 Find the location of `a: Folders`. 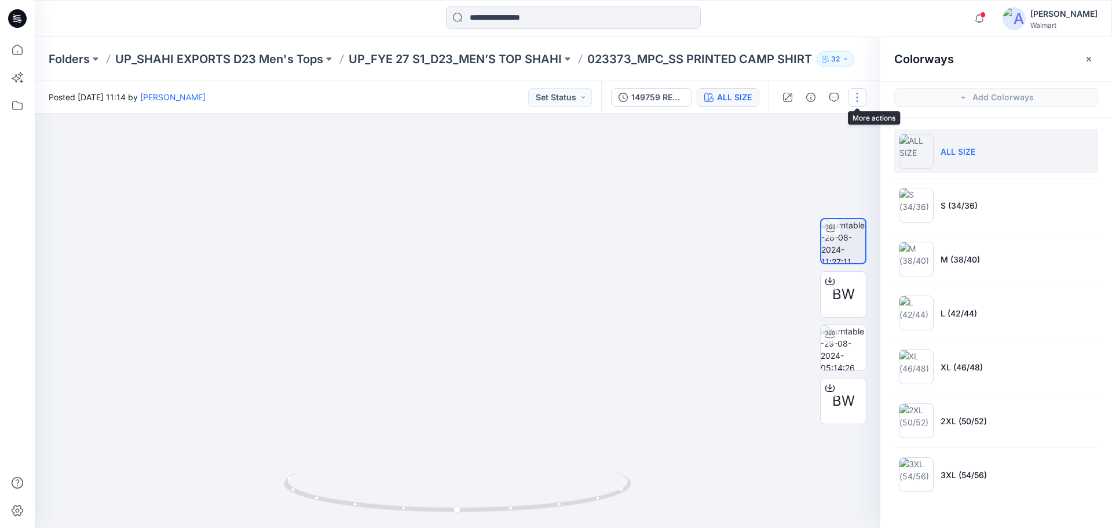

a: Folders is located at coordinates (69, 59).